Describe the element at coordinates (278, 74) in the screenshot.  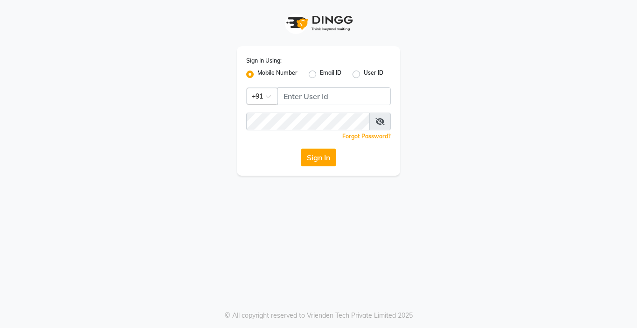
I see `label: Mobile Number` at that location.